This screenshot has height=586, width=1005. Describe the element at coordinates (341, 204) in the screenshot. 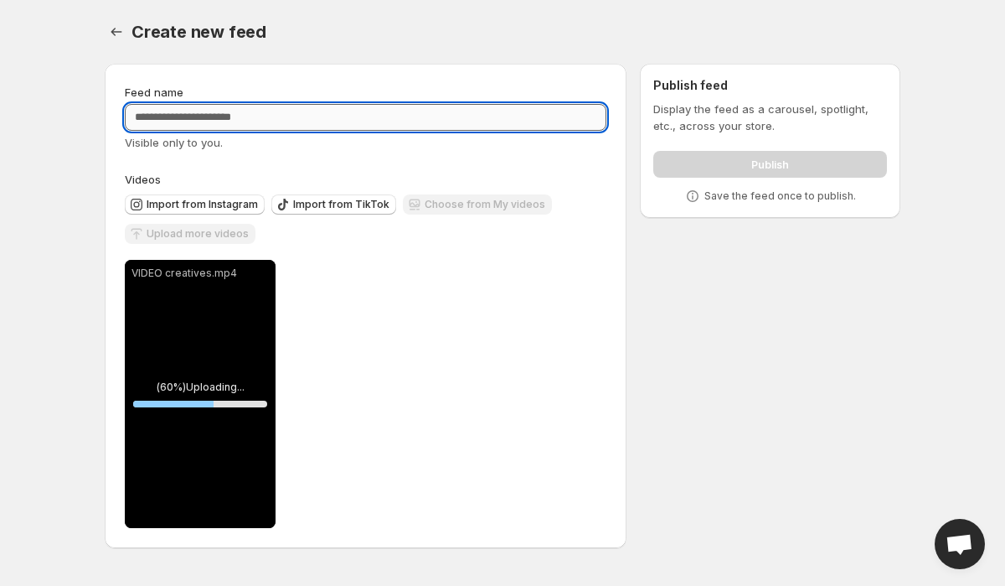

I see `span: Import from TikTok` at that location.